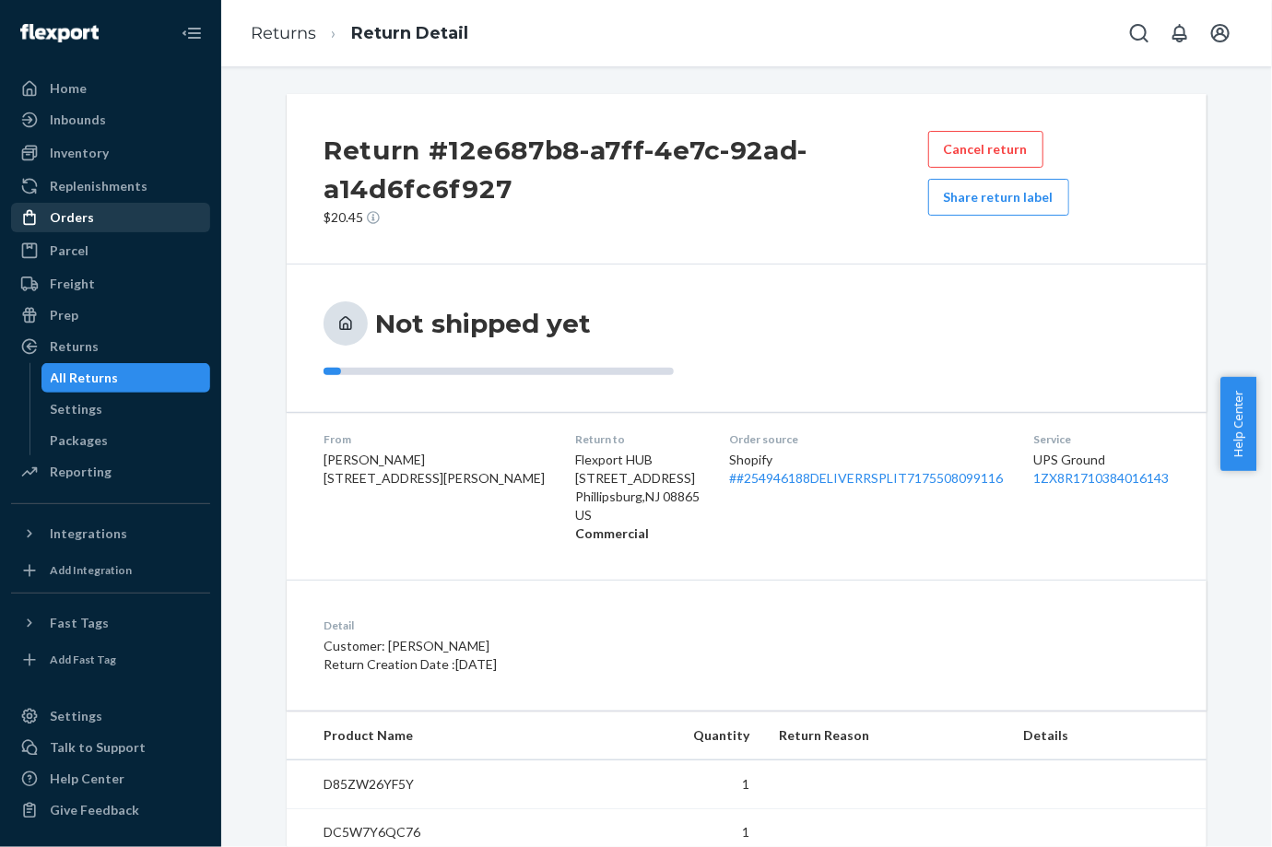 The width and height of the screenshot is (1272, 847). What do you see at coordinates (89, 534) in the screenshot?
I see `div: Integrations` at bounding box center [89, 534].